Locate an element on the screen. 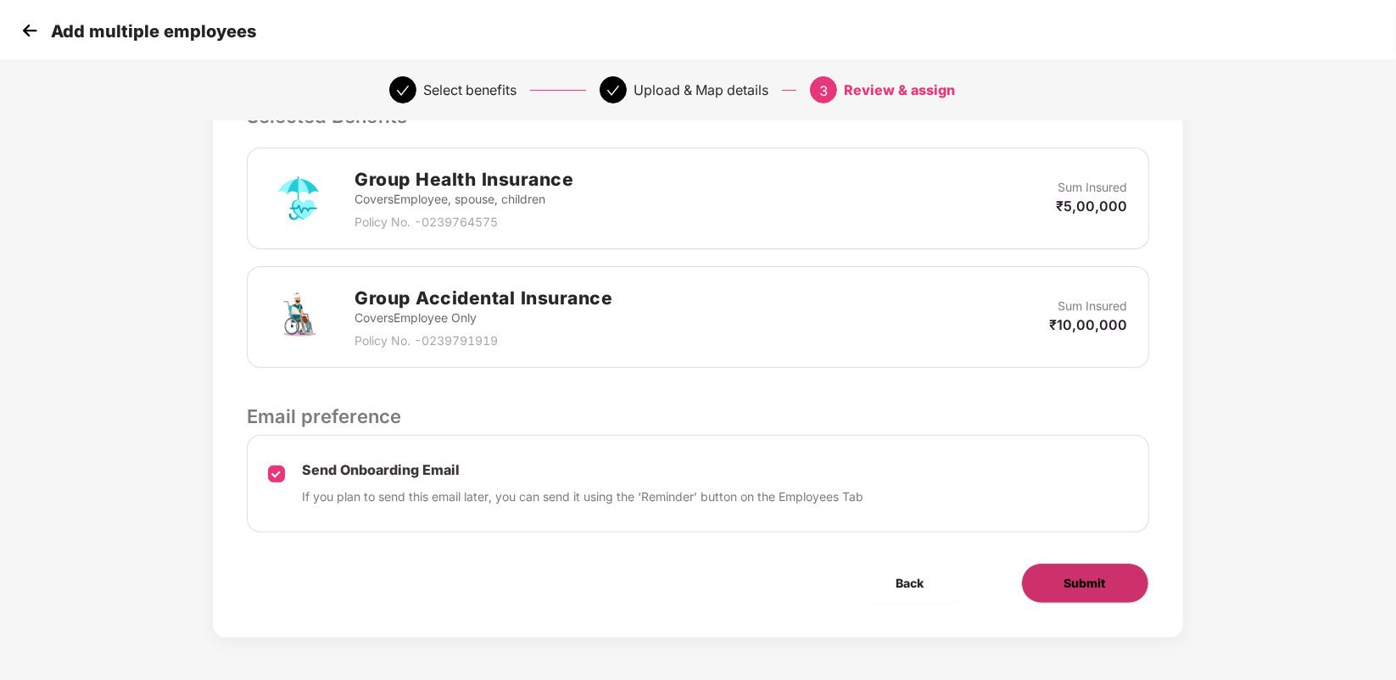  h2: Group Accidental Insurance is located at coordinates (483, 298).